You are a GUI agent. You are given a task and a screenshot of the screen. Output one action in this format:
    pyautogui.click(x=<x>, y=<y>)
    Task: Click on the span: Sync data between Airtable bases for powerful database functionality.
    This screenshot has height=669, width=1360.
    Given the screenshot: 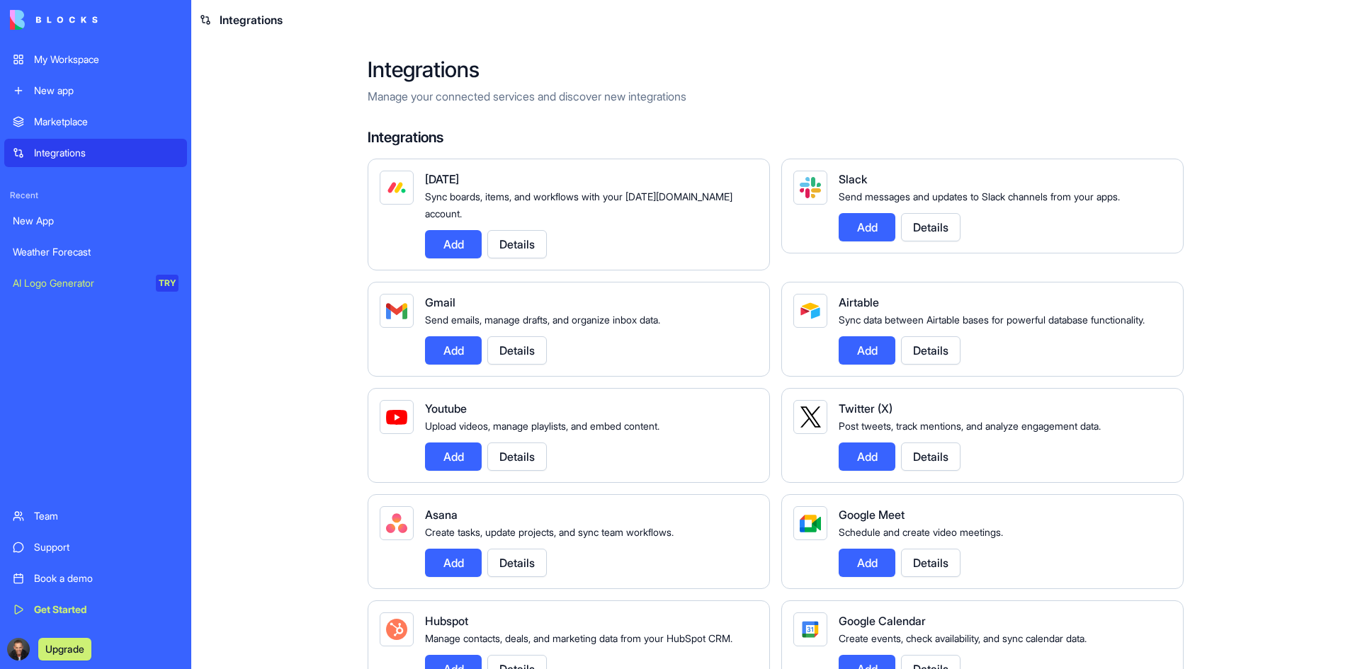 What is the action you would take?
    pyautogui.click(x=992, y=319)
    